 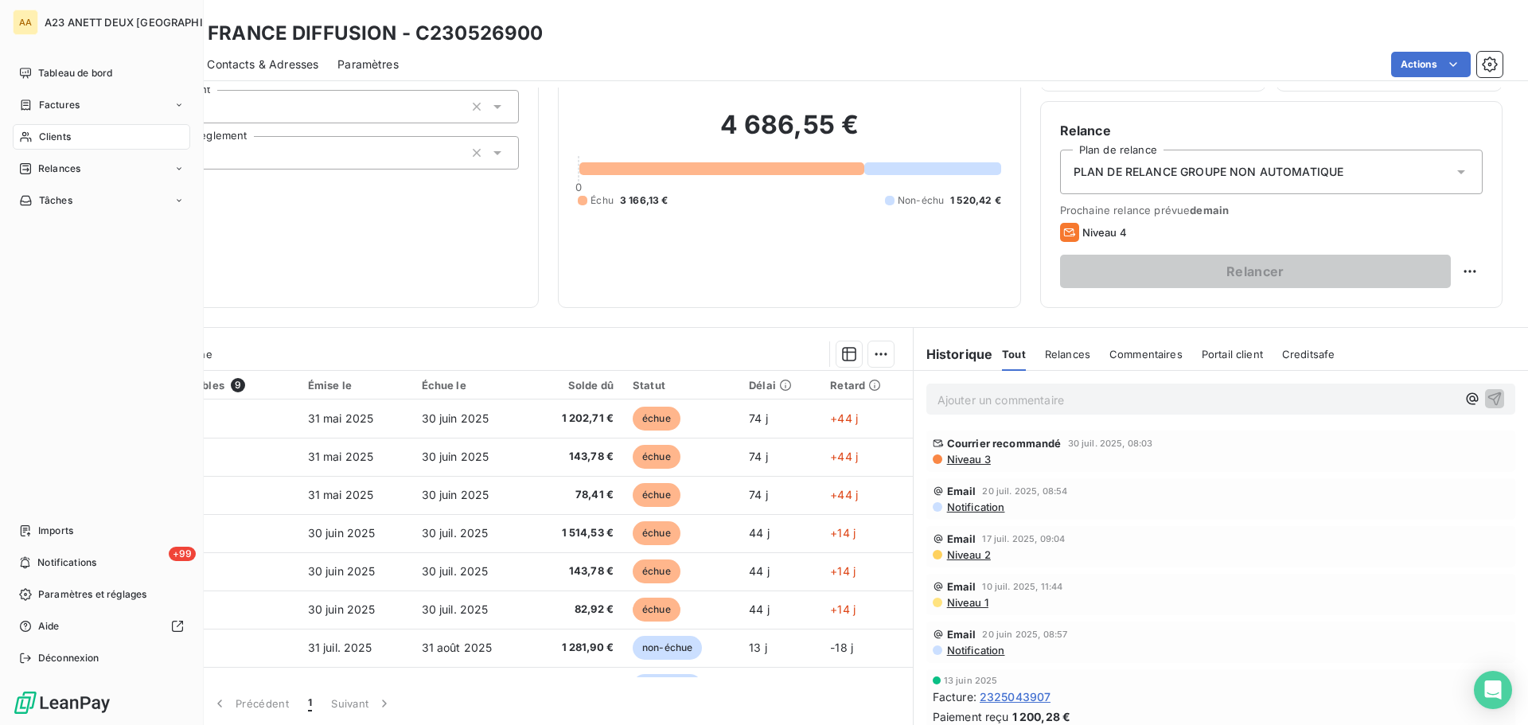 What do you see at coordinates (206, 385) in the screenshot?
I see `div: Pièces comptables` at bounding box center [206, 385].